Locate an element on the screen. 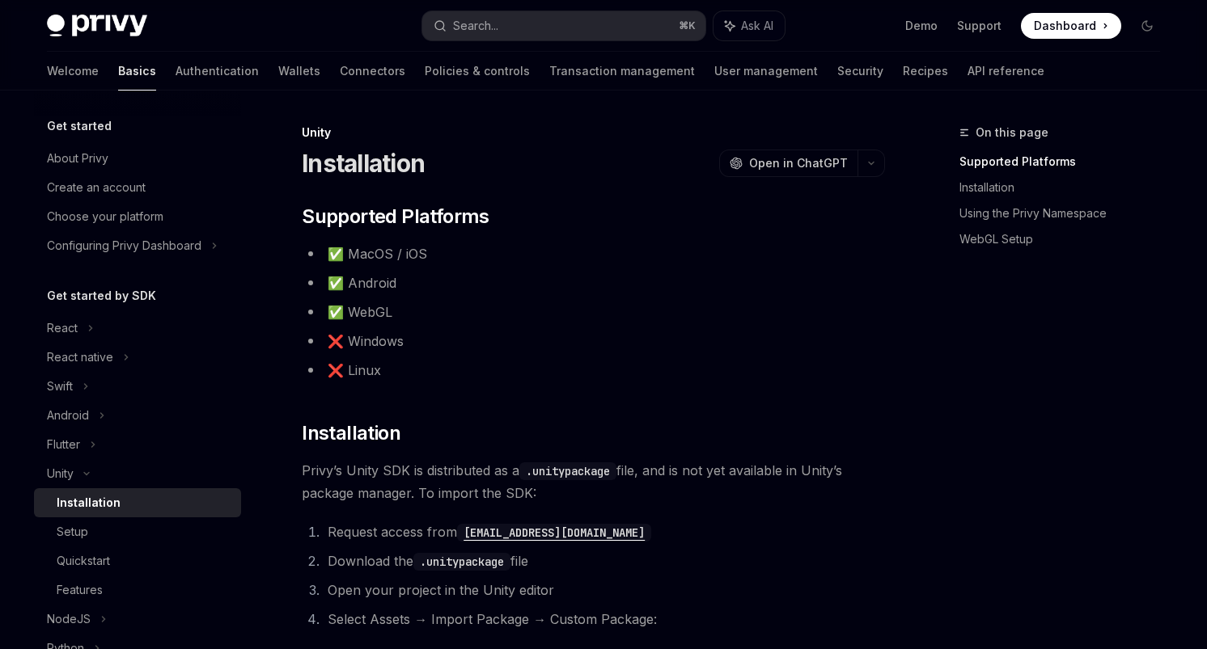 Image resolution: width=1207 pixels, height=649 pixels. div: Create an account is located at coordinates (96, 188).